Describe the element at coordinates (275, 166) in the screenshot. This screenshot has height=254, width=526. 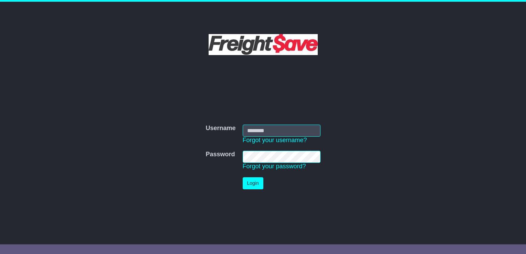
I see `a: Forgot your password?` at that location.